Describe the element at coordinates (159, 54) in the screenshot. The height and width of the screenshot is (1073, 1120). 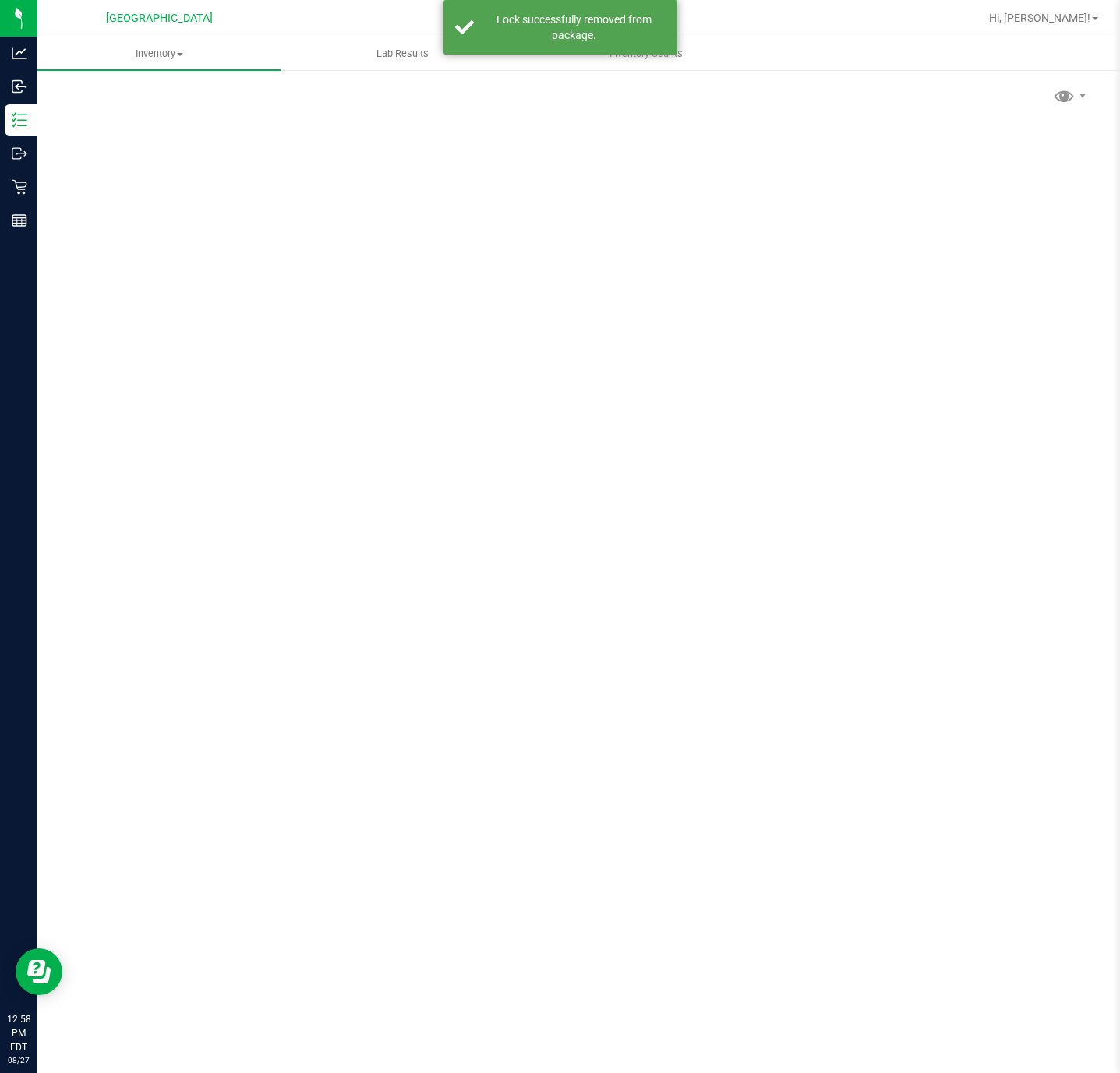
I see `span: Inventory` at that location.